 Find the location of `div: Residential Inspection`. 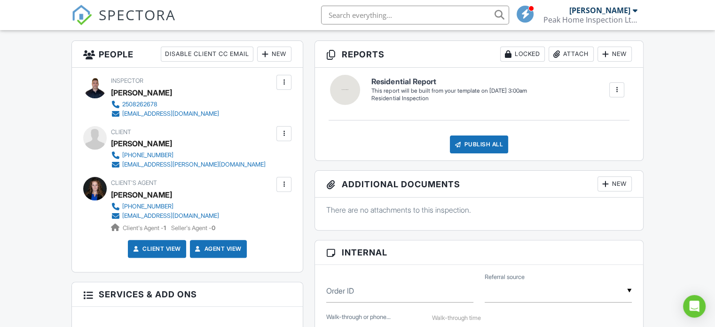

div: Residential Inspection is located at coordinates (449, 98).